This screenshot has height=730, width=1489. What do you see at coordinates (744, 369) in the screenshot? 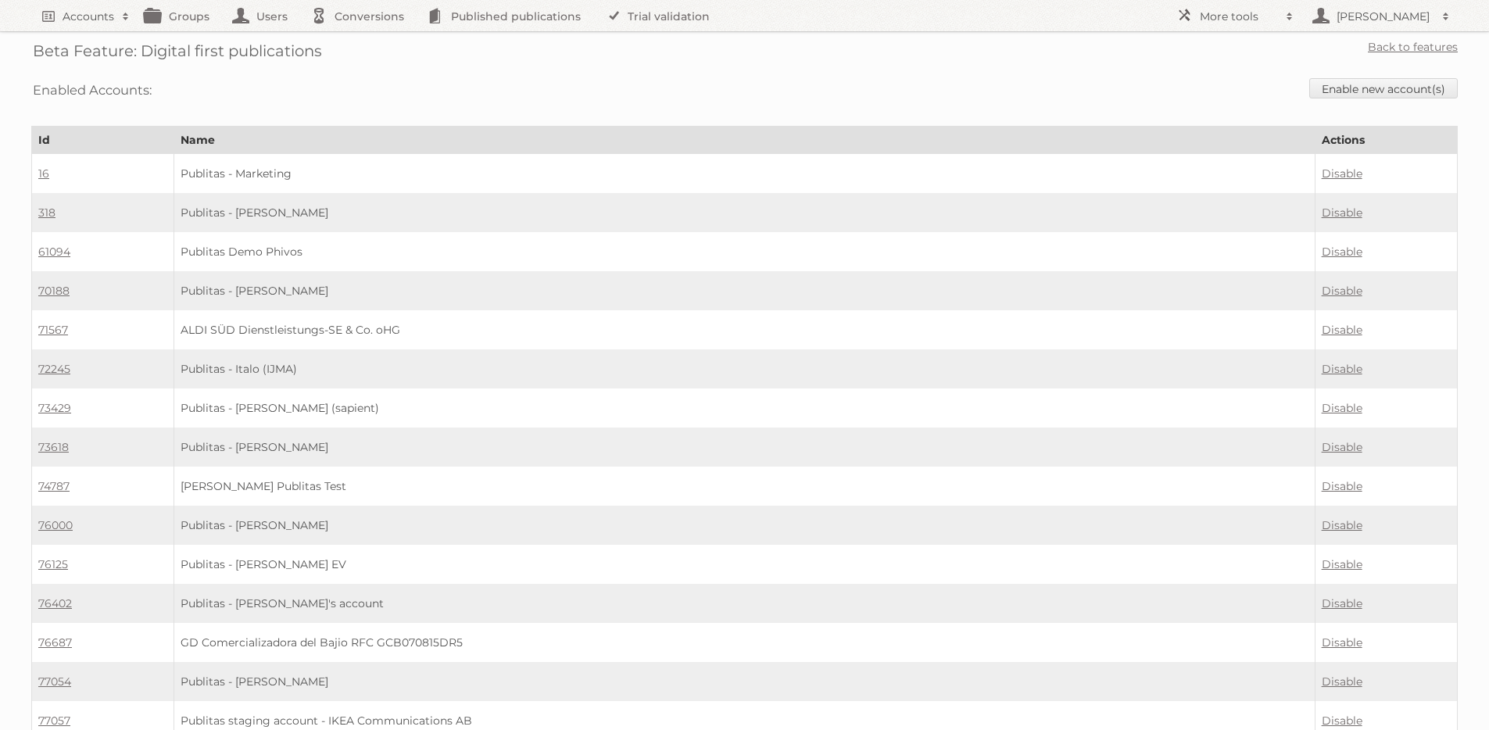
I see `td: Publitas - Italo (IJMA)` at bounding box center [744, 369].